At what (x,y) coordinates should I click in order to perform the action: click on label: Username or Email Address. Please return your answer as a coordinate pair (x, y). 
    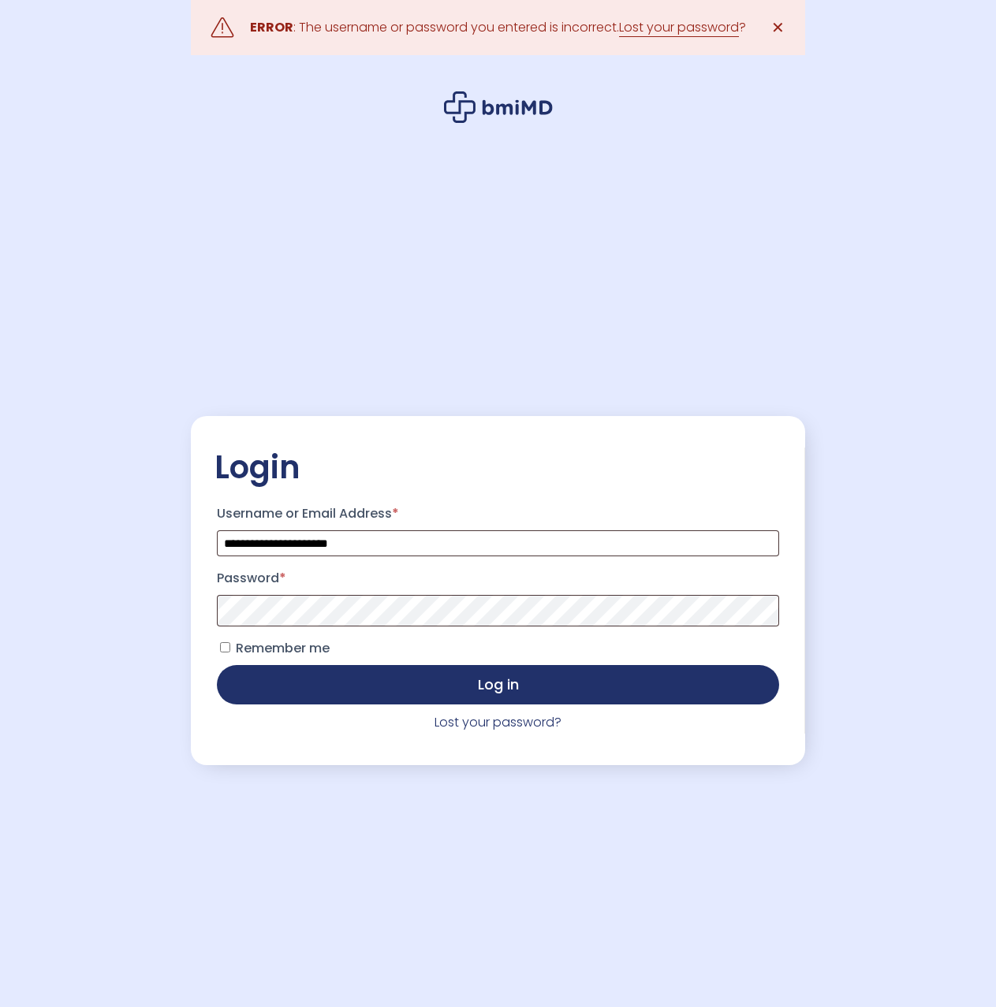
    Looking at the image, I should click on (497, 514).